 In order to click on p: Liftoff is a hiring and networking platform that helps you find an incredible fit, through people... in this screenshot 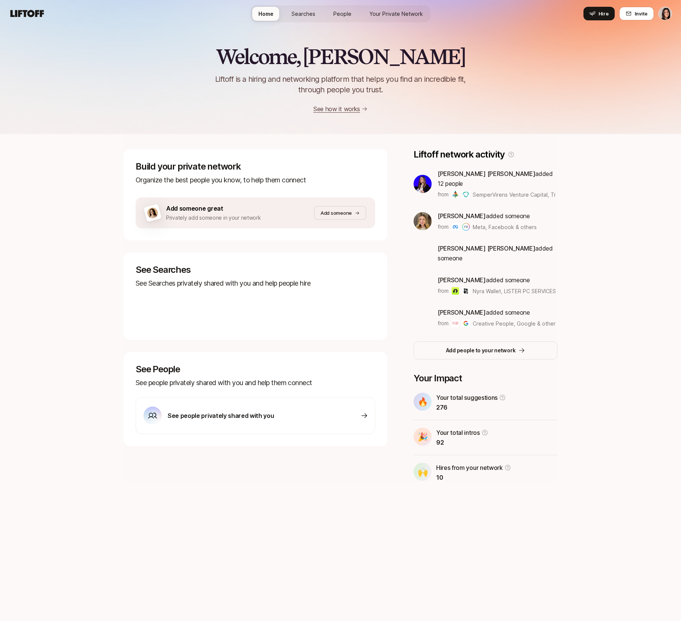, I will do `click(341, 84)`.